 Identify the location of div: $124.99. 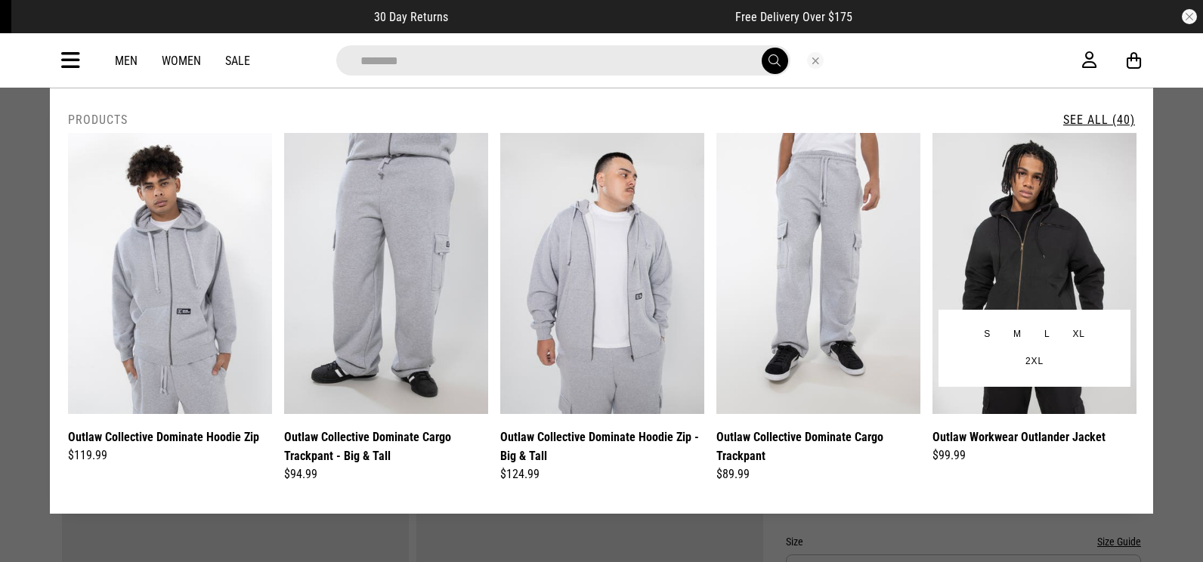
(602, 475).